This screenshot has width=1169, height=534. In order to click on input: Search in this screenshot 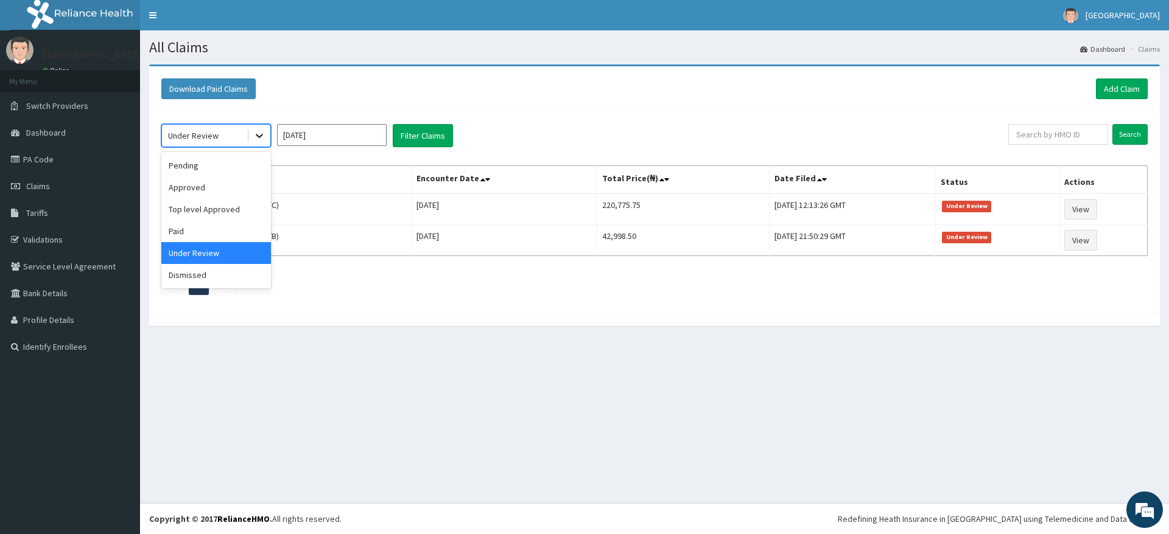, I will do `click(1130, 135)`.